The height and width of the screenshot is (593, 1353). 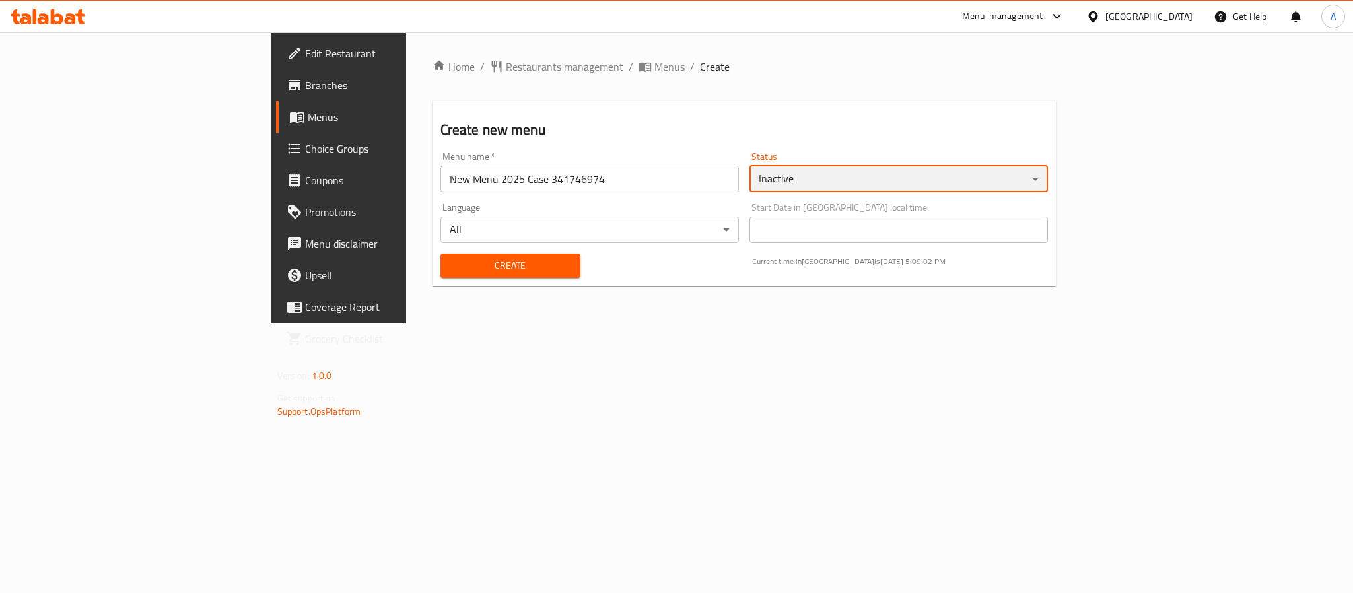 What do you see at coordinates (590, 179) in the screenshot?
I see `input: Please enter Menu name` at bounding box center [590, 179].